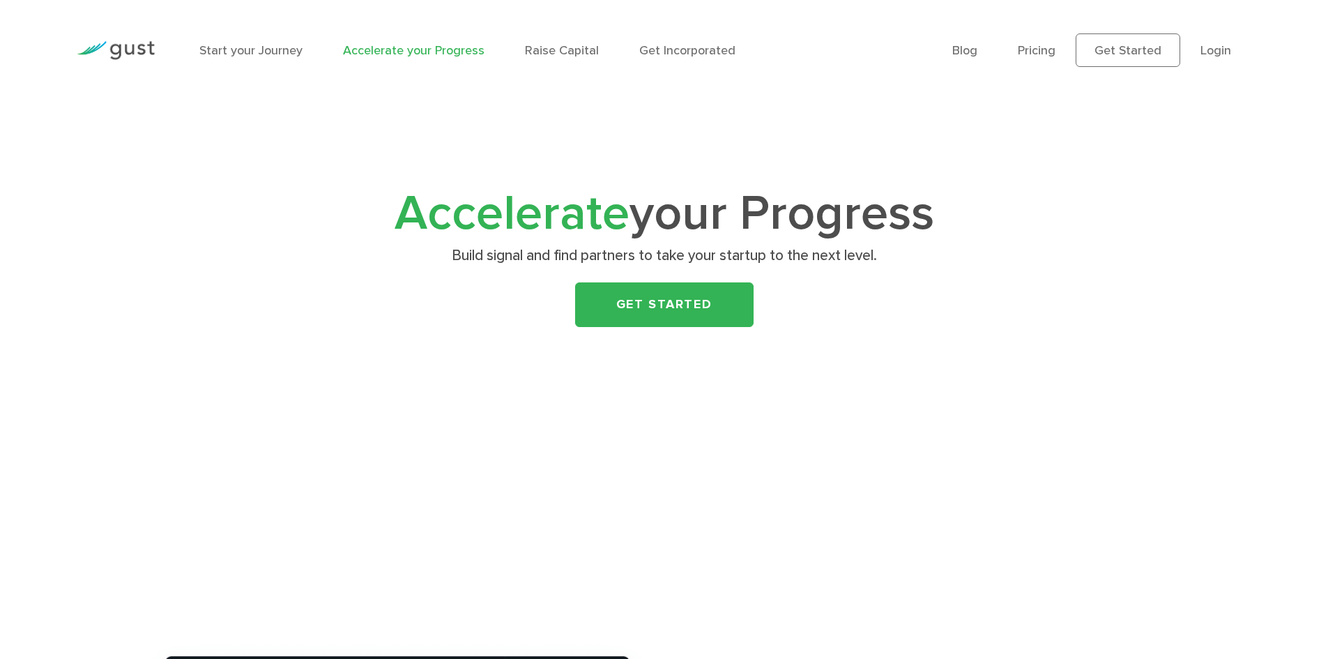 The height and width of the screenshot is (659, 1328). Describe the element at coordinates (251, 50) in the screenshot. I see `a: Start your Journey` at that location.